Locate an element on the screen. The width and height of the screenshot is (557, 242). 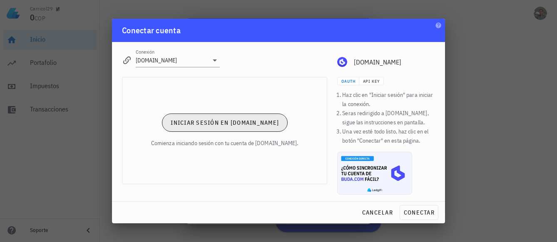
span: conectar is located at coordinates (419, 213).